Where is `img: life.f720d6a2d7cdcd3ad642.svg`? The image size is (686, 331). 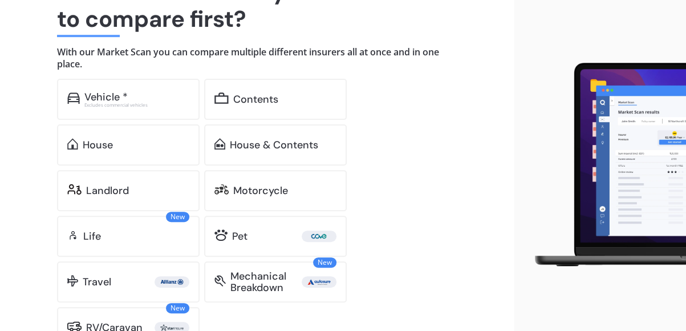 img: life.f720d6a2d7cdcd3ad642.svg is located at coordinates (73, 235).